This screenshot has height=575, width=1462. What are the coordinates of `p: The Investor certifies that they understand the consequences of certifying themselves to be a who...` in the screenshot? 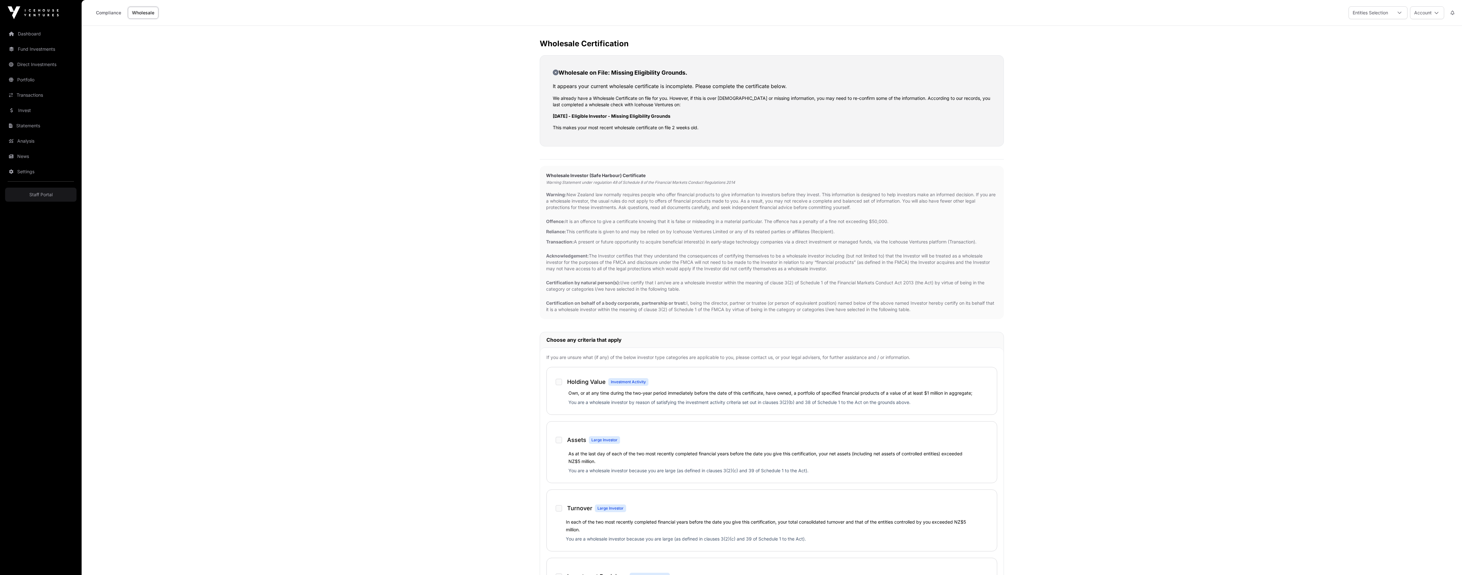 It's located at (772, 262).